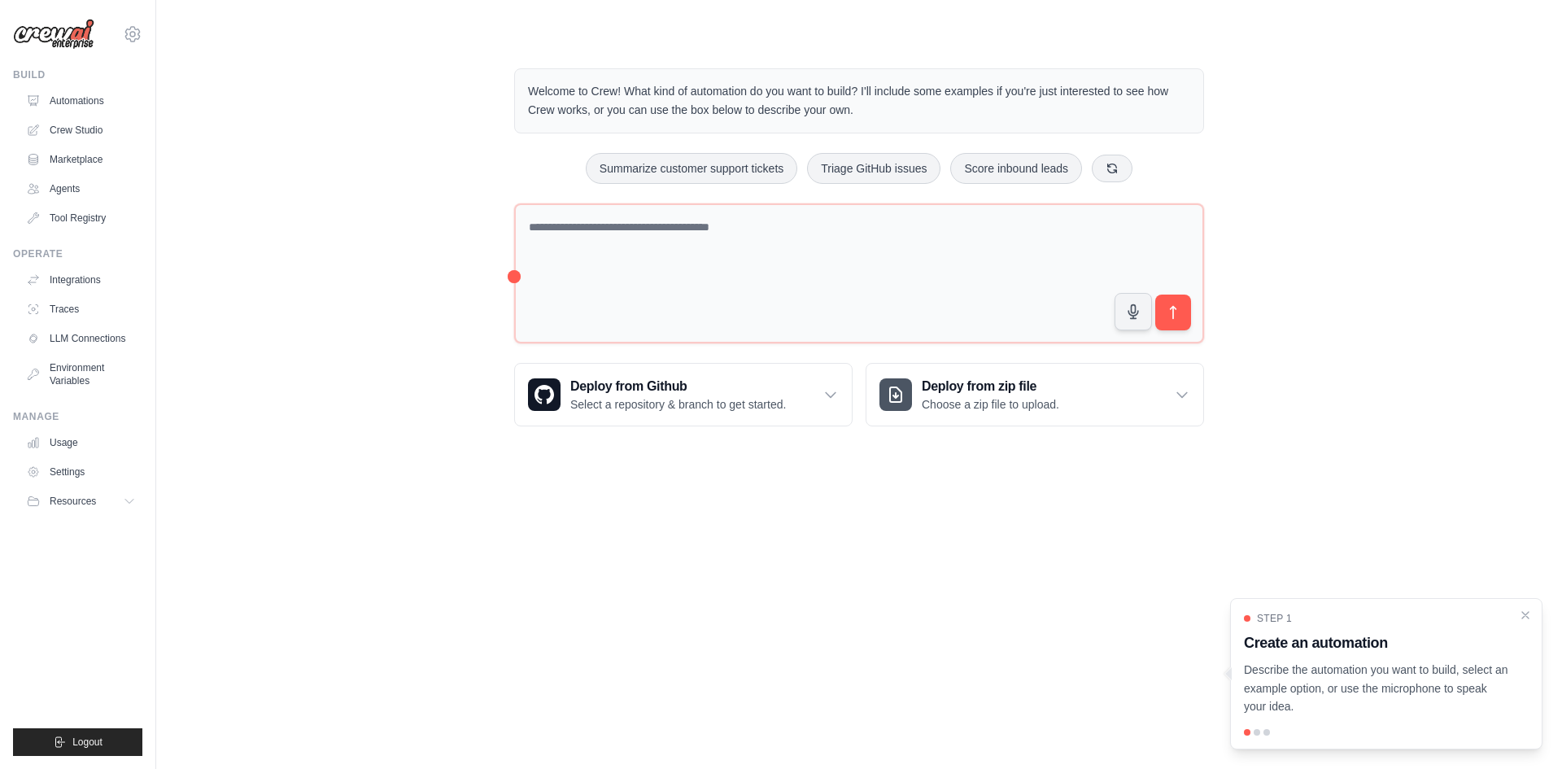 The image size is (1562, 769). Describe the element at coordinates (77, 75) in the screenshot. I see `div: Build` at that location.